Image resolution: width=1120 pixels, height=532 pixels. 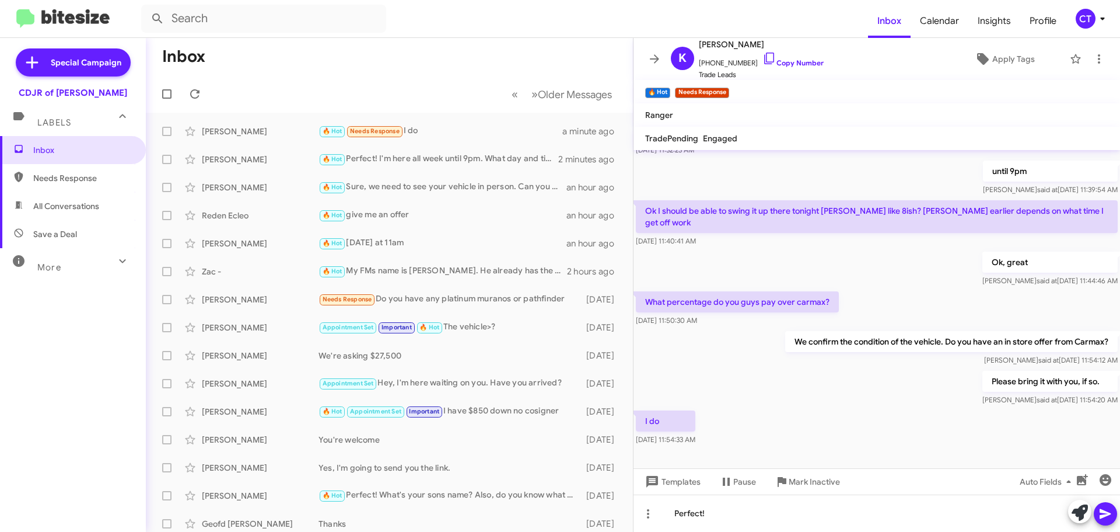 What do you see at coordinates (184, 57) in the screenshot?
I see `h1: Inbox` at bounding box center [184, 57].